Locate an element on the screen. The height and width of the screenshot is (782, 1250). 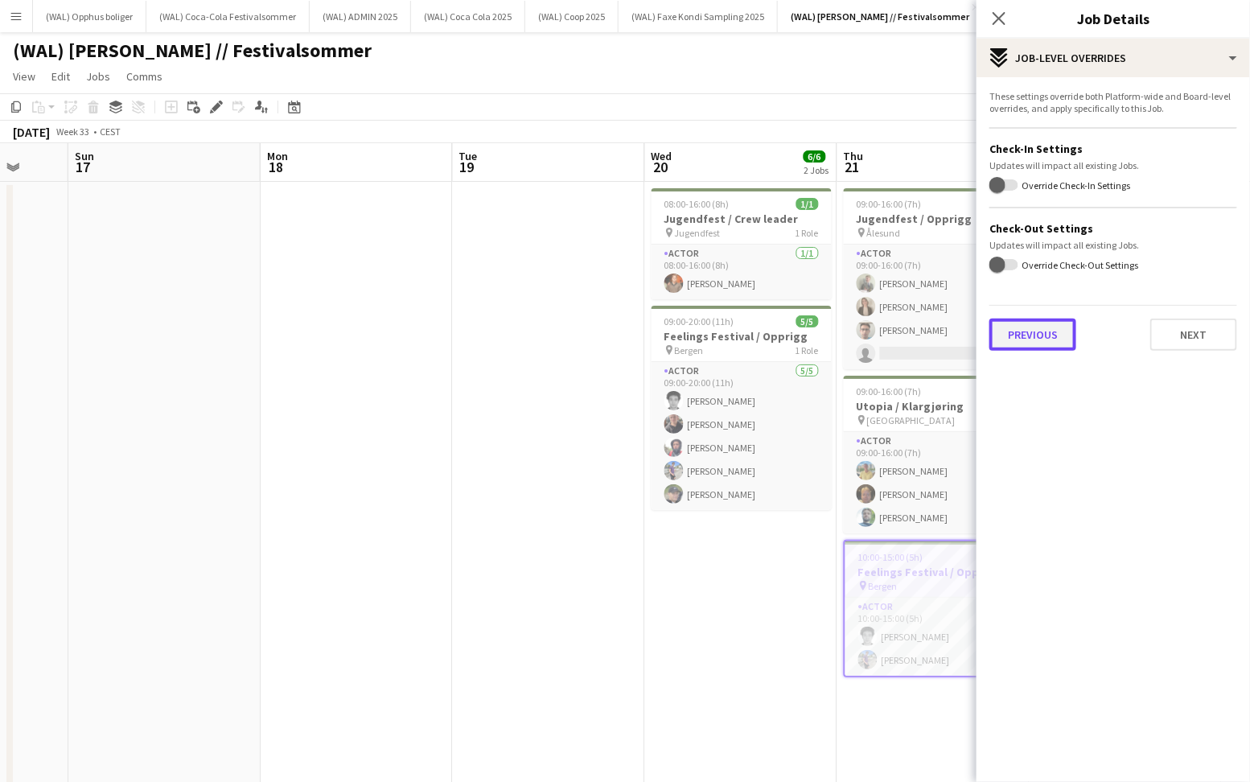
span: 09:00-20:00 (11h) is located at coordinates (699, 321).